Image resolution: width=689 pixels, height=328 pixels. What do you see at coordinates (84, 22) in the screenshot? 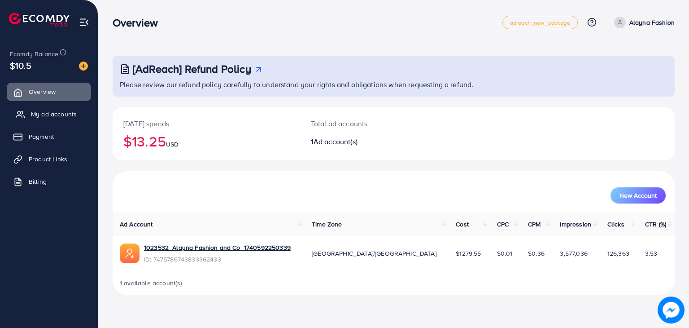
I see `img: menu` at bounding box center [84, 22].